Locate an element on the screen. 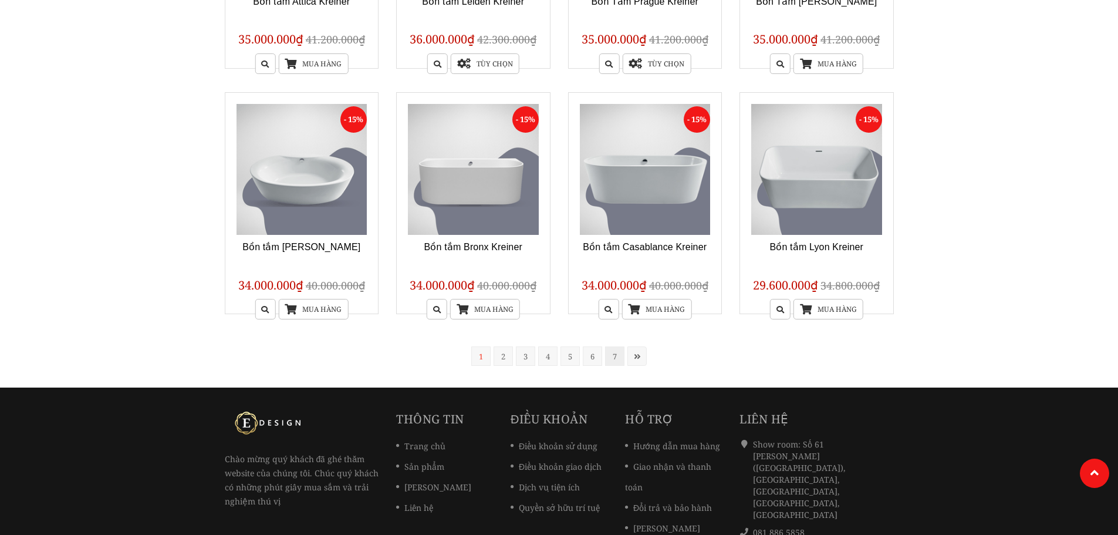 This screenshot has height=535, width=1118. span: 36.000.000₫ is located at coordinates (442, 39).